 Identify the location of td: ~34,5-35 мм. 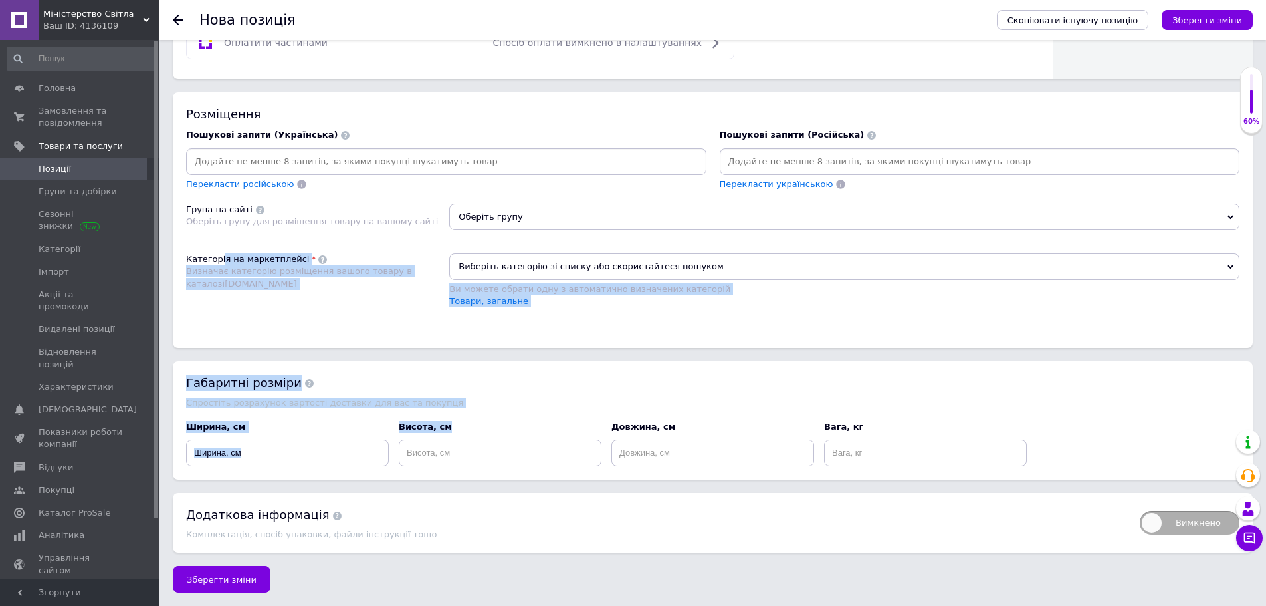
(269, 150).